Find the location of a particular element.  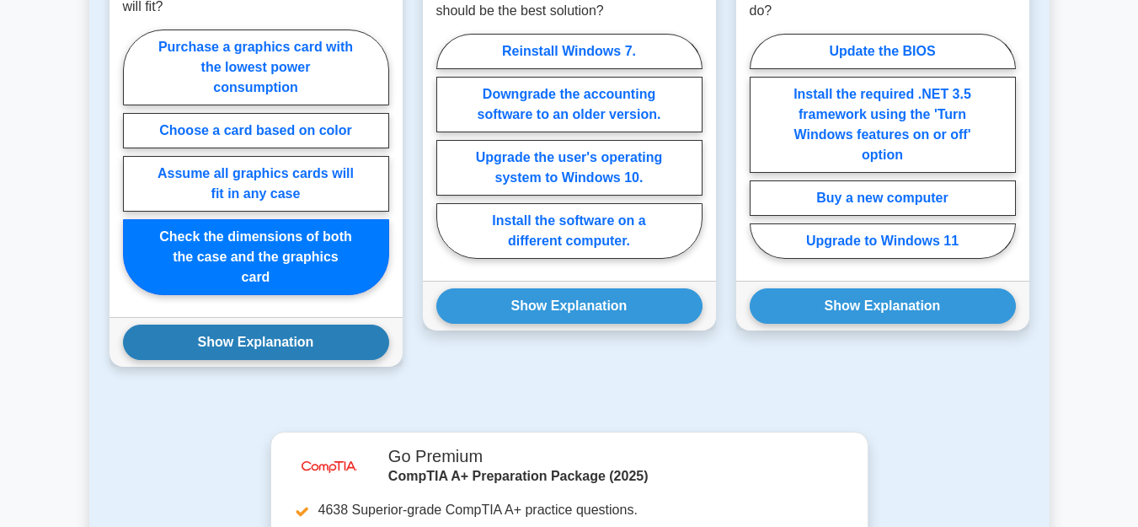

label: Assume all graphics cards will fit in any case is located at coordinates (256, 184).